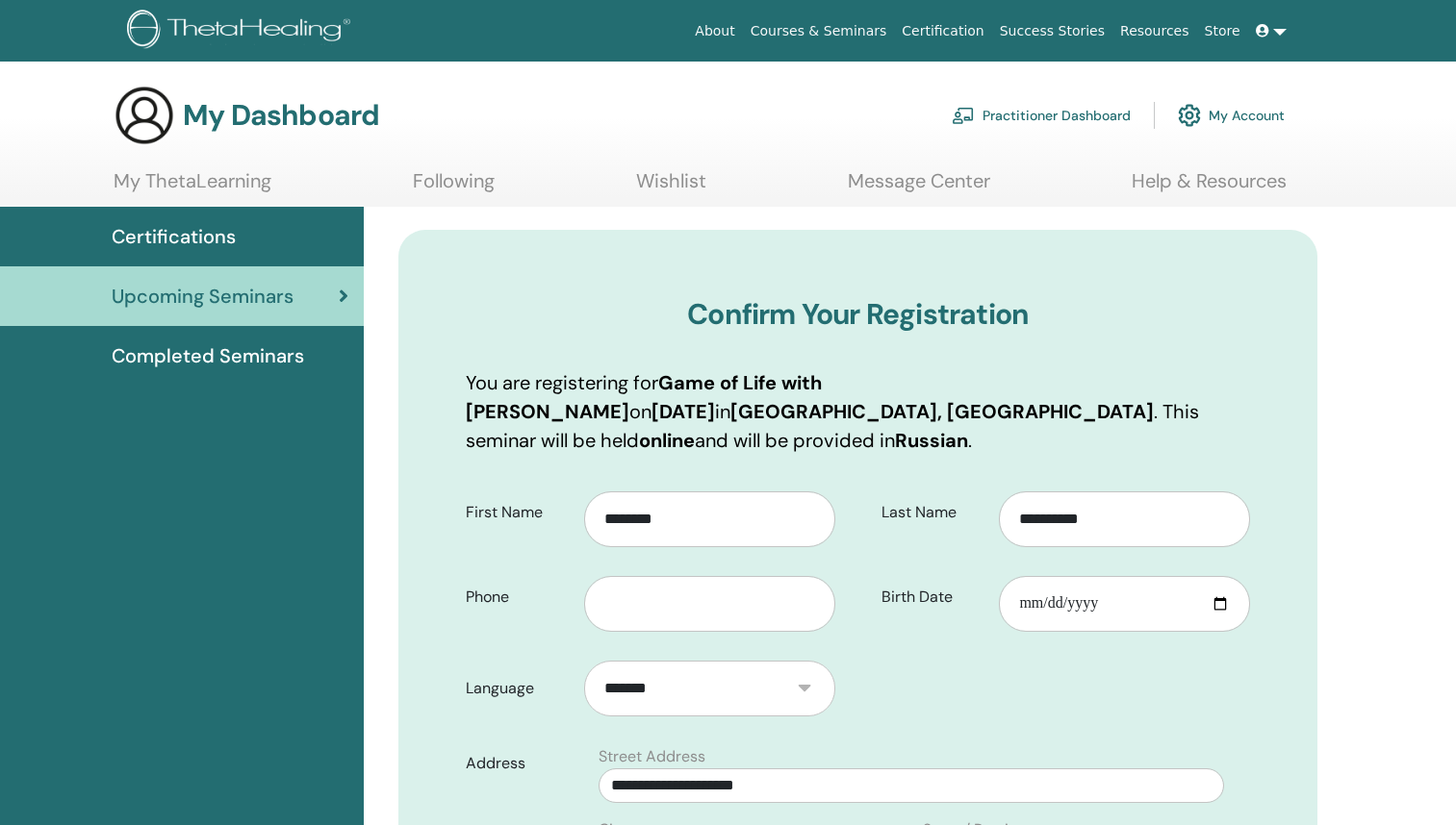 Image resolution: width=1456 pixels, height=825 pixels. What do you see at coordinates (818, 31) in the screenshot?
I see `a: Courses & Seminars` at bounding box center [818, 31].